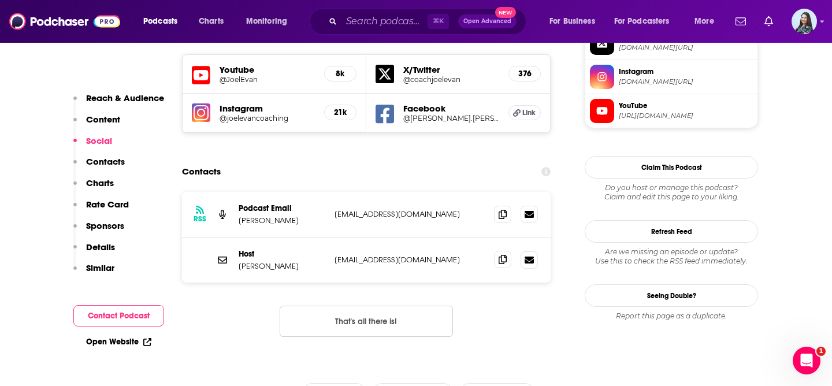  Describe the element at coordinates (96, 124) in the screenshot. I see `button: Content` at that location.